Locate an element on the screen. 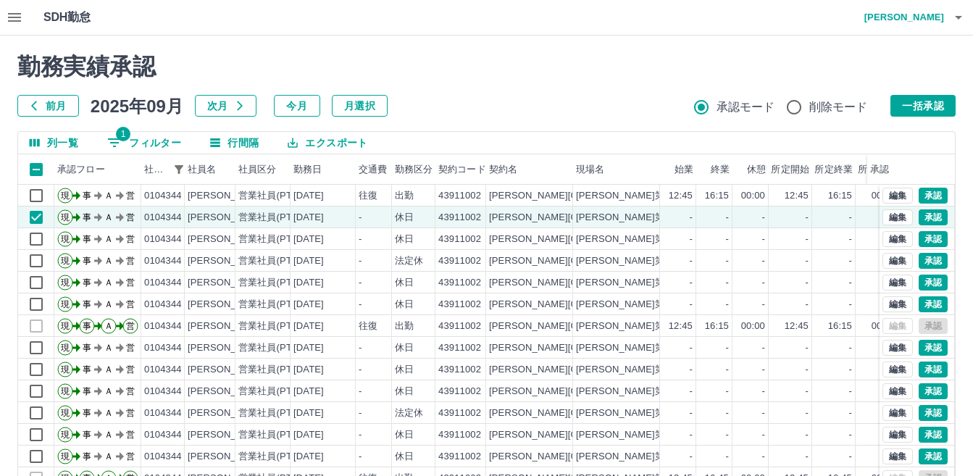 This screenshot has height=476, width=973. div: 承認フロー is located at coordinates (98, 170).